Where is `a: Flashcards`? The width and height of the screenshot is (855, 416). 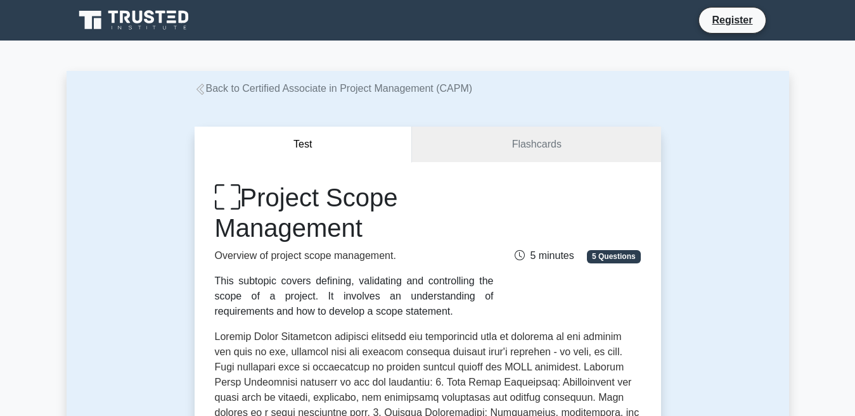 a: Flashcards is located at coordinates (536, 144).